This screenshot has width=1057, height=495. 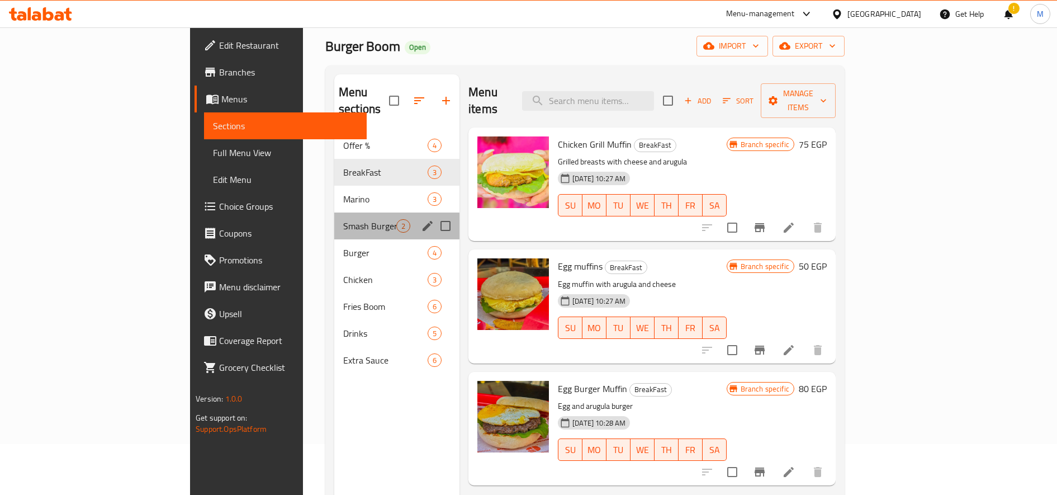 I want to click on a: Support.OpsPlatform, so click(x=231, y=429).